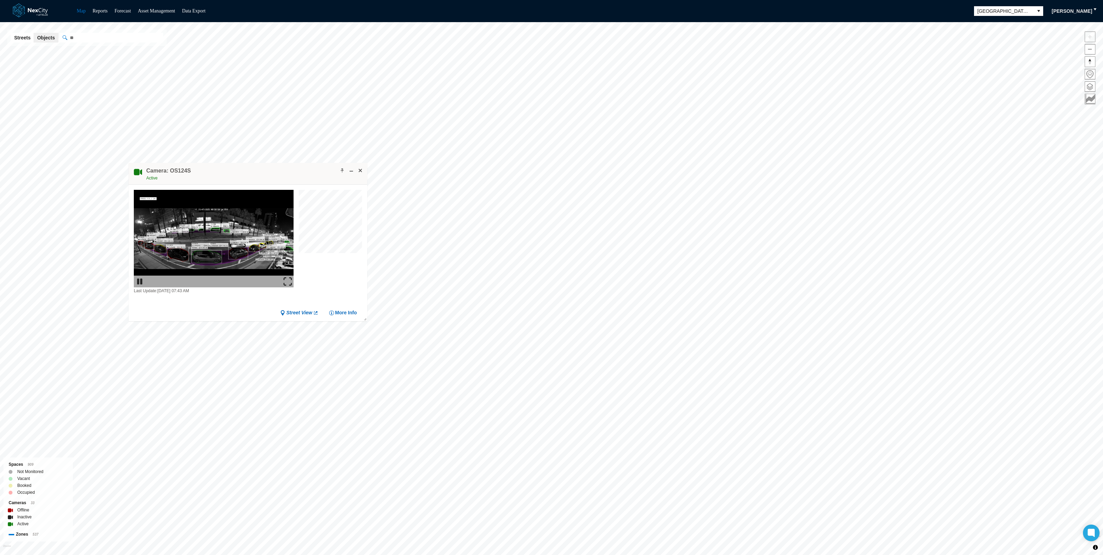  I want to click on span: 909, so click(30, 464).